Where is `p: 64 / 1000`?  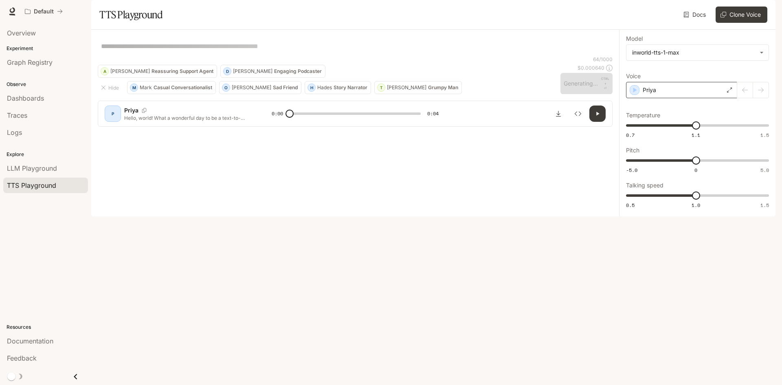 p: 64 / 1000 is located at coordinates (603, 59).